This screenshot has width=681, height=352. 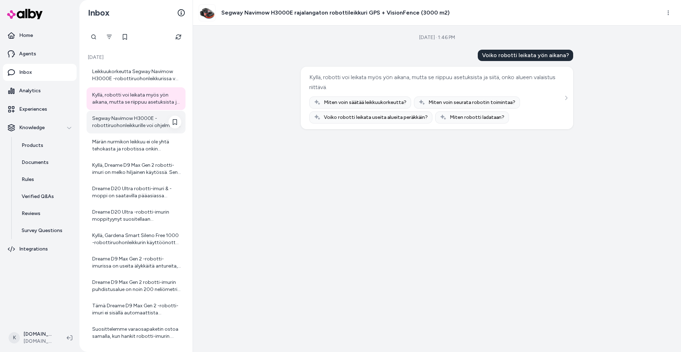 What do you see at coordinates (31, 213) in the screenshot?
I see `p: Reviews` at bounding box center [31, 213].